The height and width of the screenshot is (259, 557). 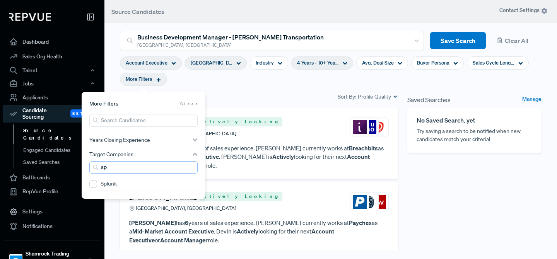 What do you see at coordinates (109, 184) in the screenshot?
I see `label: Splunk` at bounding box center [109, 184].